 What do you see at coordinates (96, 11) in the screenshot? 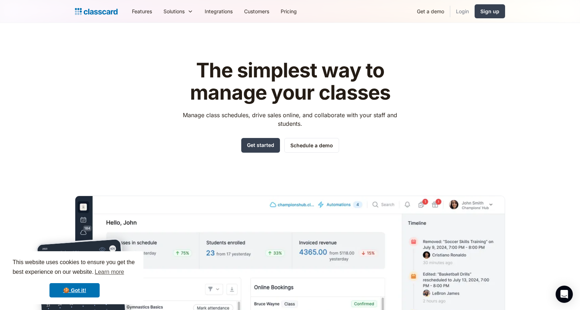
I see `a: home` at bounding box center [96, 11].